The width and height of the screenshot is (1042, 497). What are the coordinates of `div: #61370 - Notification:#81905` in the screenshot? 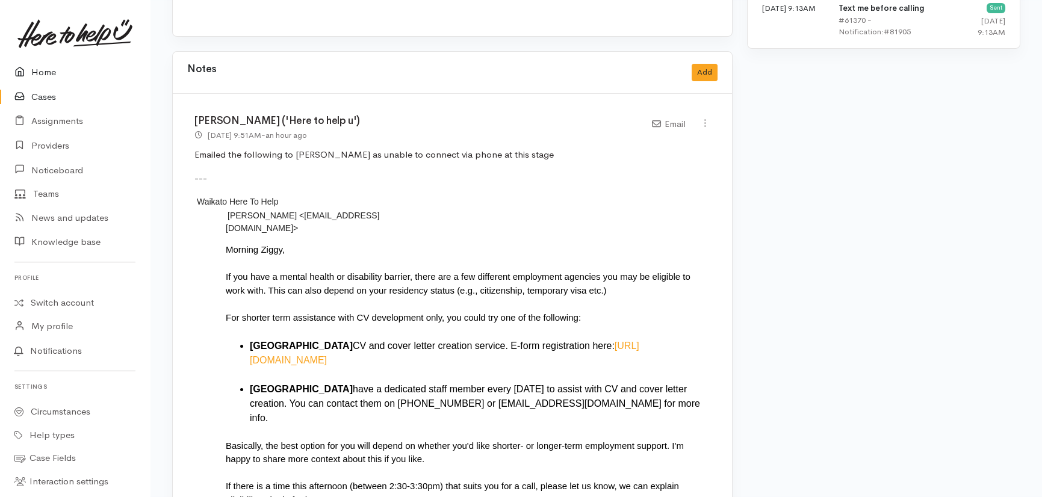 It's located at (887, 26).